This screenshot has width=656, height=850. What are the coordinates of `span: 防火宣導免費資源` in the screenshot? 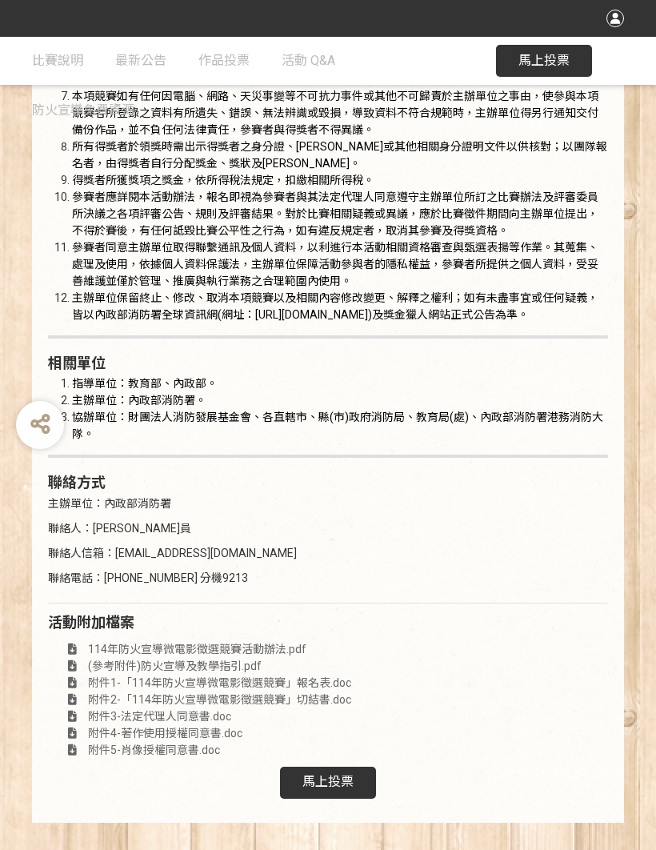 It's located at (83, 110).